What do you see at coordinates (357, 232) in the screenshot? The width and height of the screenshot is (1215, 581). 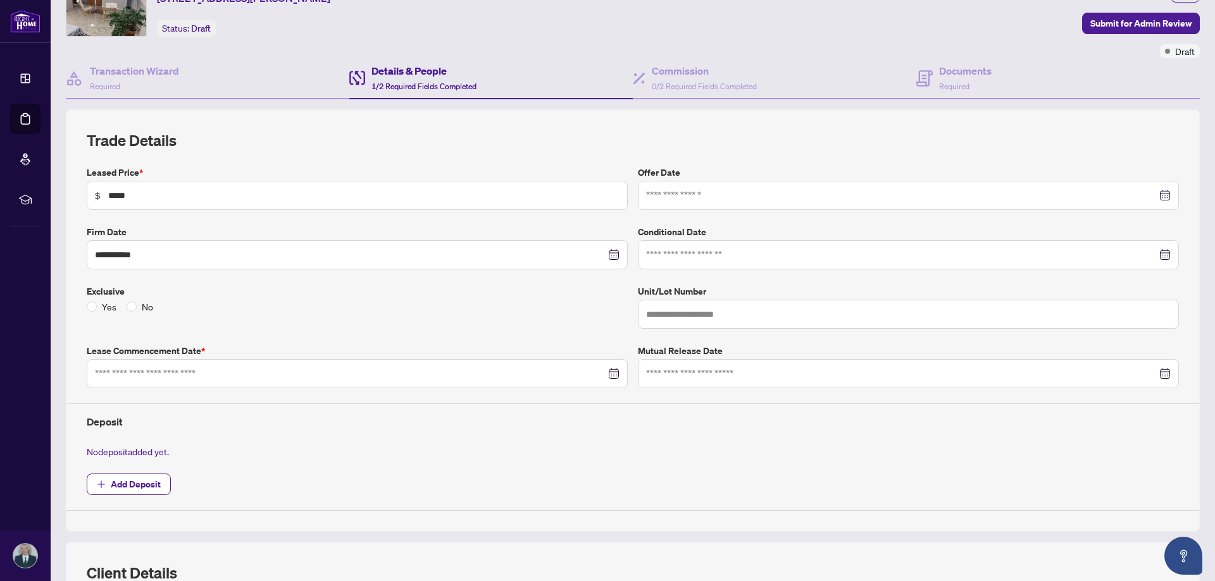 I see `label: Firm Date` at bounding box center [357, 232].